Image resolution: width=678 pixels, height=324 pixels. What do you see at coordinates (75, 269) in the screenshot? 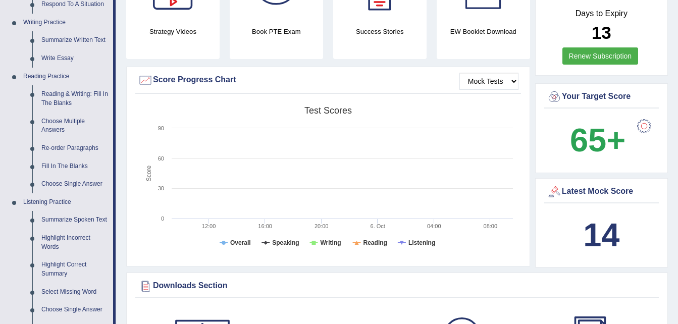
I see `a: Highlight Correct Summary` at bounding box center [75, 269].